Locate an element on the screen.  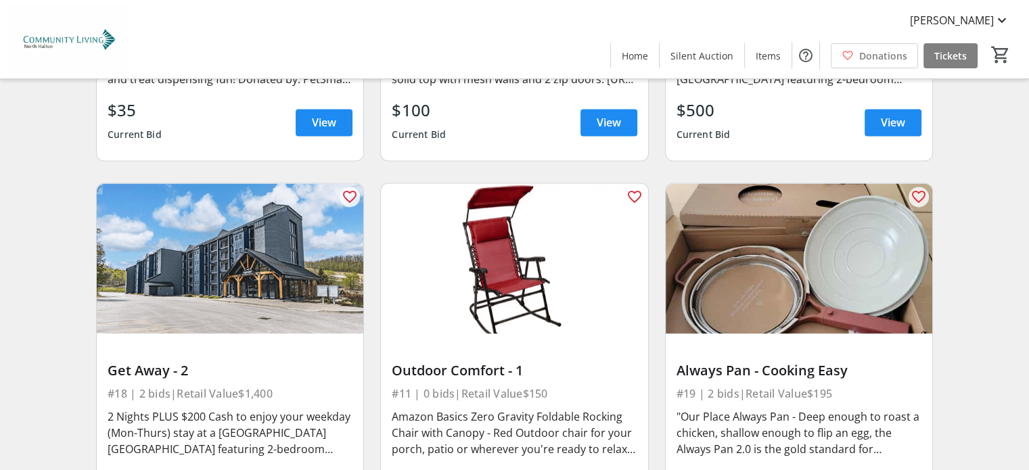
span: Silent Auction is located at coordinates (701, 55).